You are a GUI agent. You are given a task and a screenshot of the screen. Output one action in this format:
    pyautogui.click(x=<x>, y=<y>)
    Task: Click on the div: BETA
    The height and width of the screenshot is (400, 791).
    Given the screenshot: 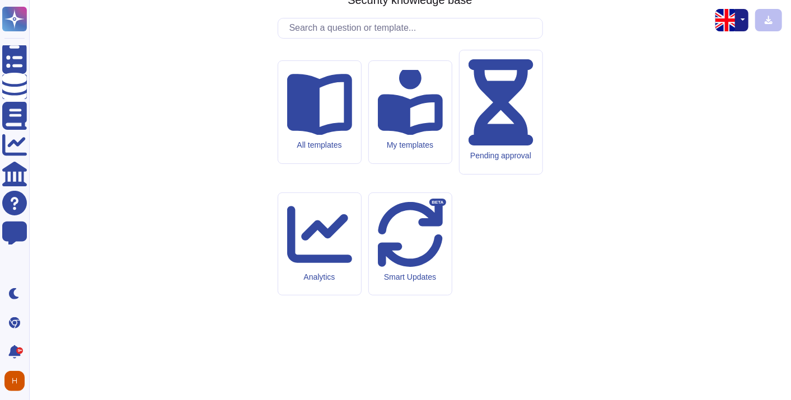 What is the action you would take?
    pyautogui.click(x=437, y=203)
    